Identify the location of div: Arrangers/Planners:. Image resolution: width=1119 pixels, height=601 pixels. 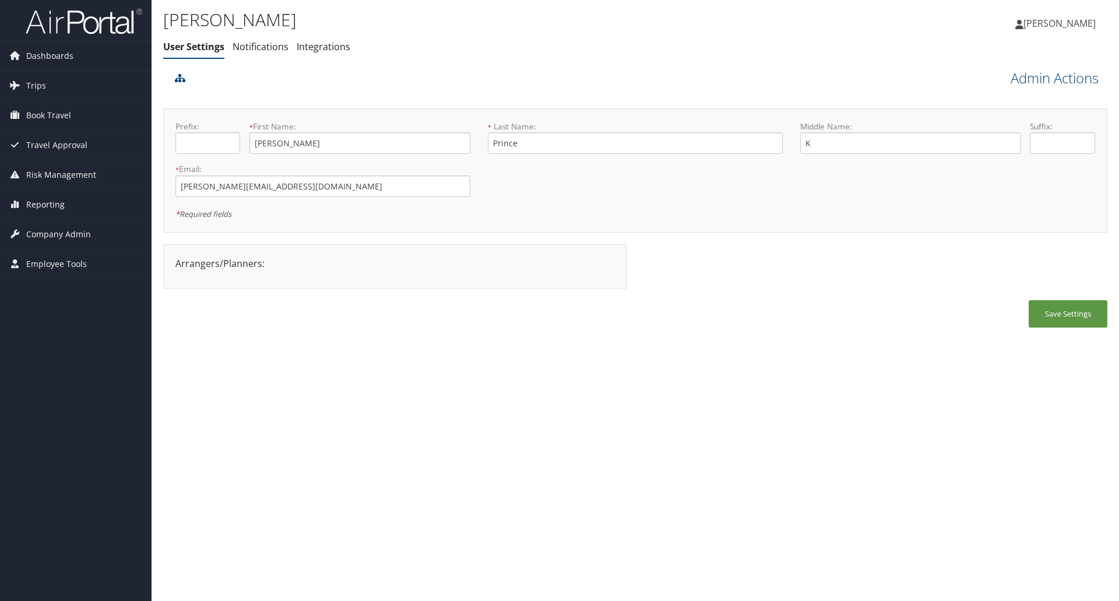
(395, 263).